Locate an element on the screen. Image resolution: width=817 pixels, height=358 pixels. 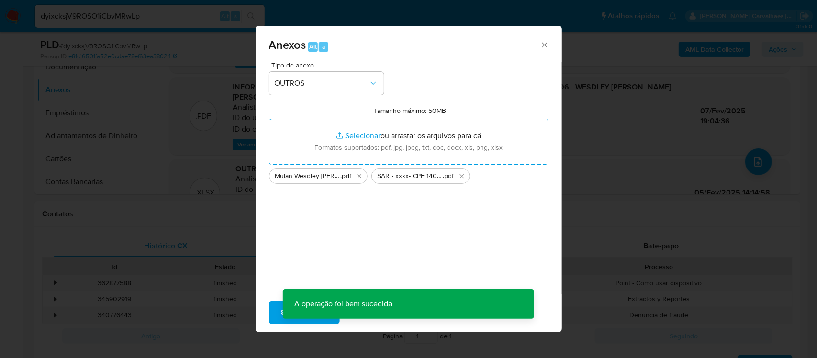
span: Subir arquivo is located at coordinates (304, 312).